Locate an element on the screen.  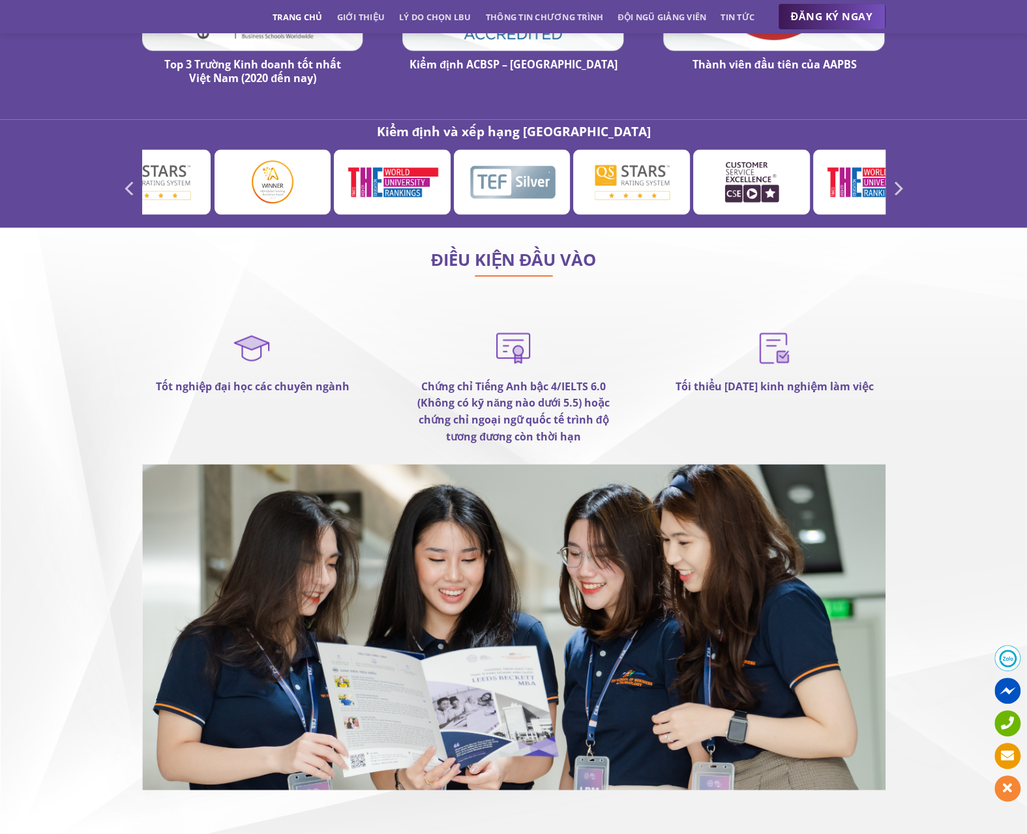
a: Trang chủ is located at coordinates (297, 17).